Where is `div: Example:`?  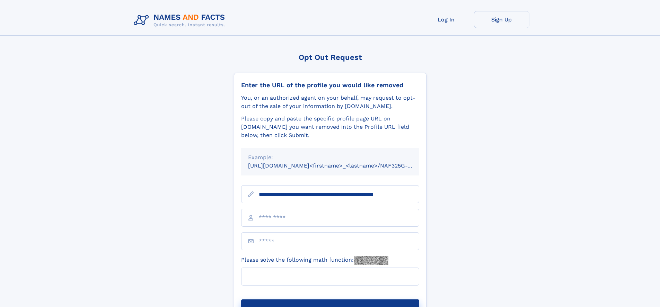 div: Example: is located at coordinates (330, 158).